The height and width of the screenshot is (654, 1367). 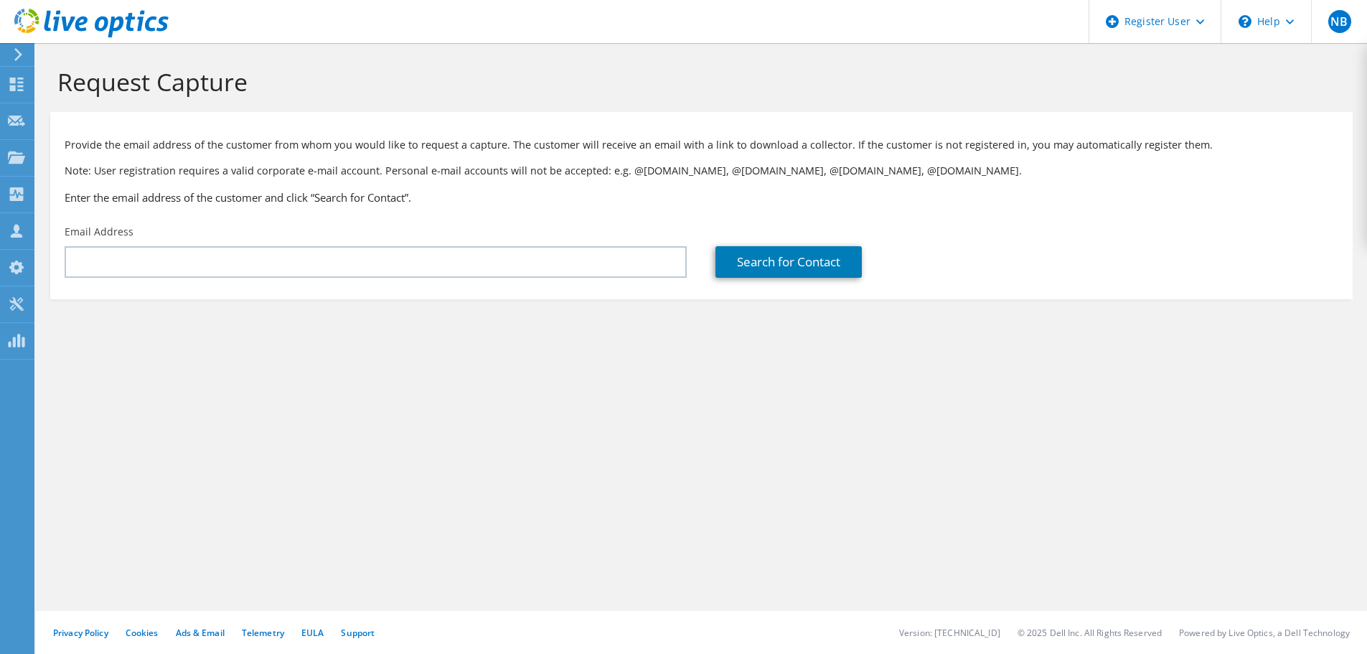 I want to click on label: Email Address, so click(x=99, y=232).